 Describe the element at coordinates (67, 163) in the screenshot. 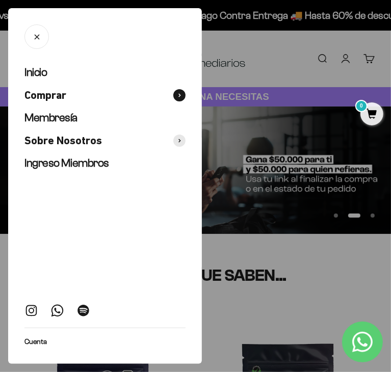

I see `span: Ingreso Miembros` at that location.